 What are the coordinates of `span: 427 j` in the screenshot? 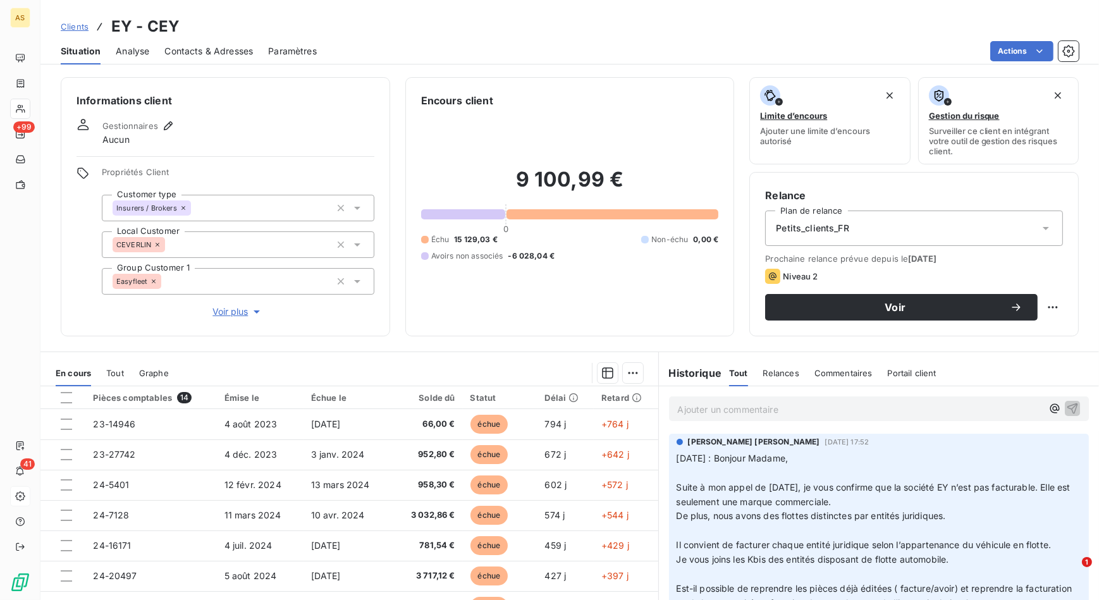 It's located at (556, 575).